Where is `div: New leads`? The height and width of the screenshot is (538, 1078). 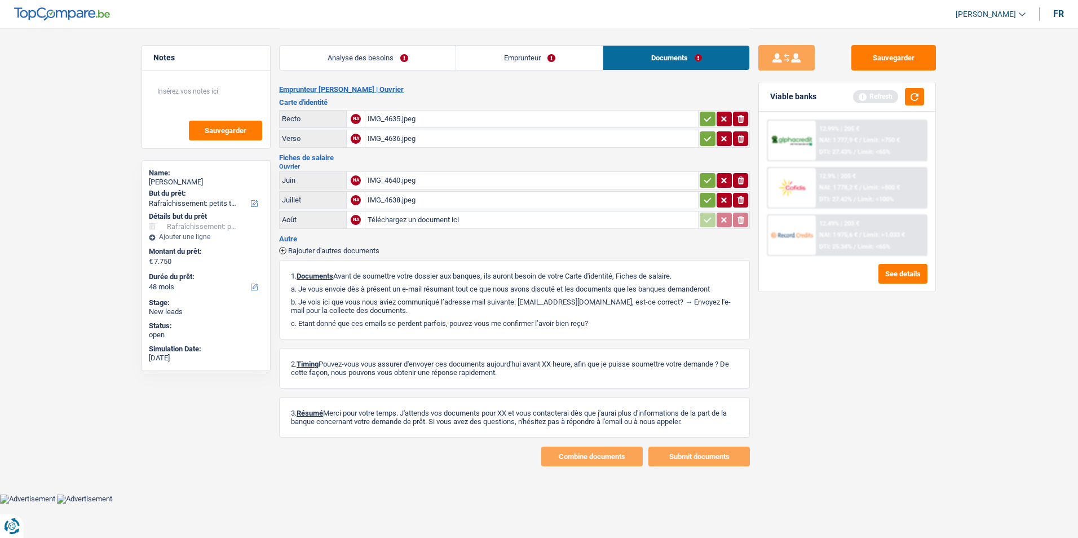
div: New leads is located at coordinates (206, 312).